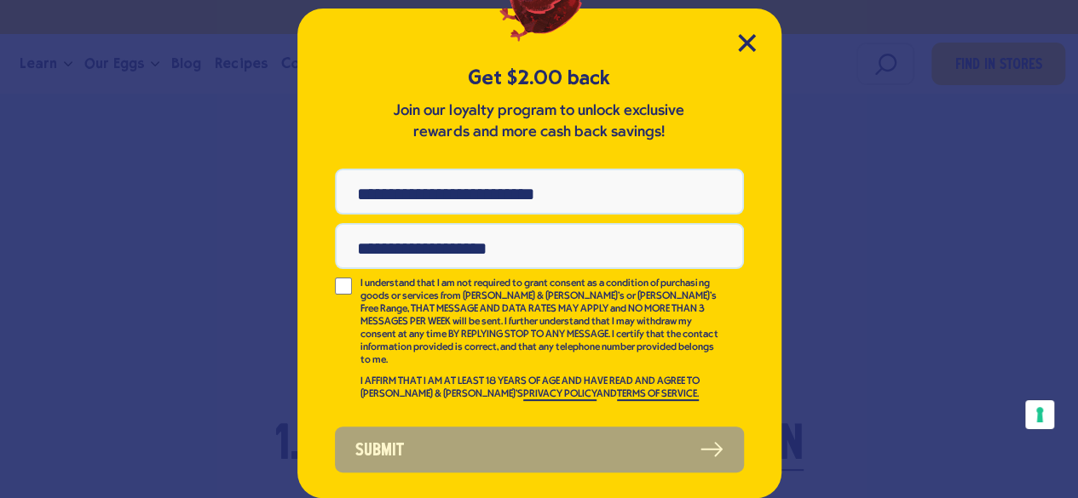 This screenshot has width=1078, height=498. Describe the element at coordinates (539, 78) in the screenshot. I see `h5: Get $2.00 back` at that location.